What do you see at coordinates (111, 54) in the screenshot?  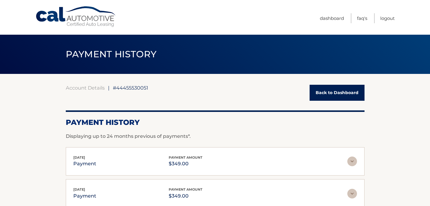 I see `span: PAYMENT HISTORY` at bounding box center [111, 54].